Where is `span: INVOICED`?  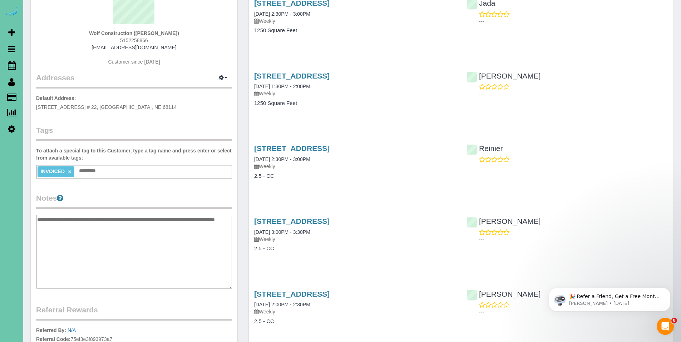 span: INVOICED is located at coordinates (53, 171).